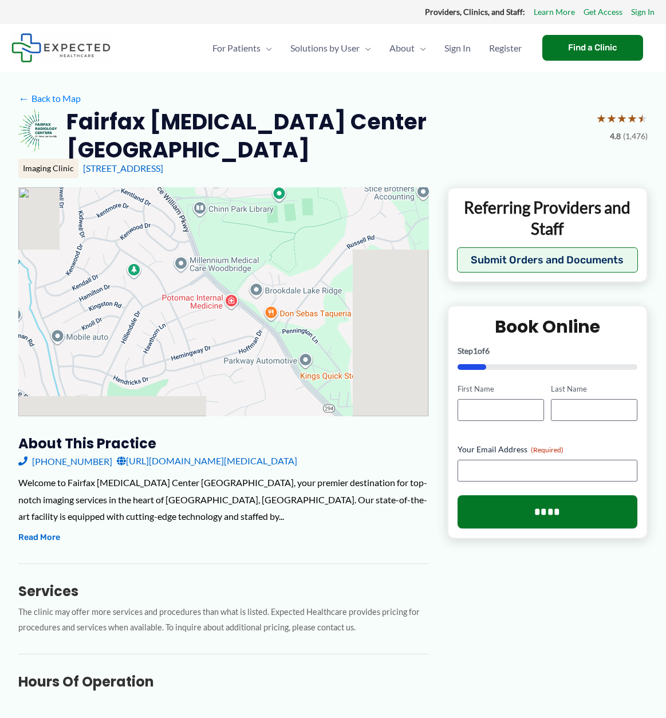 This screenshot has height=718, width=666. I want to click on p: Step of, so click(547, 351).